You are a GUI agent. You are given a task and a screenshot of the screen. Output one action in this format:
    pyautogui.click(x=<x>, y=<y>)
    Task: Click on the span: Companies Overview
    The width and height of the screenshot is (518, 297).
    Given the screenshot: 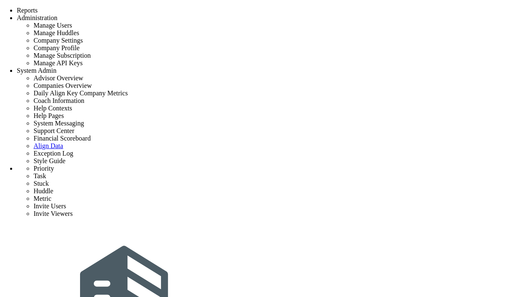 What is the action you would take?
    pyautogui.click(x=62, y=85)
    